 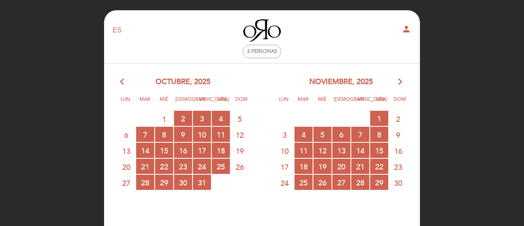 I want to click on button: person, so click(x=406, y=30).